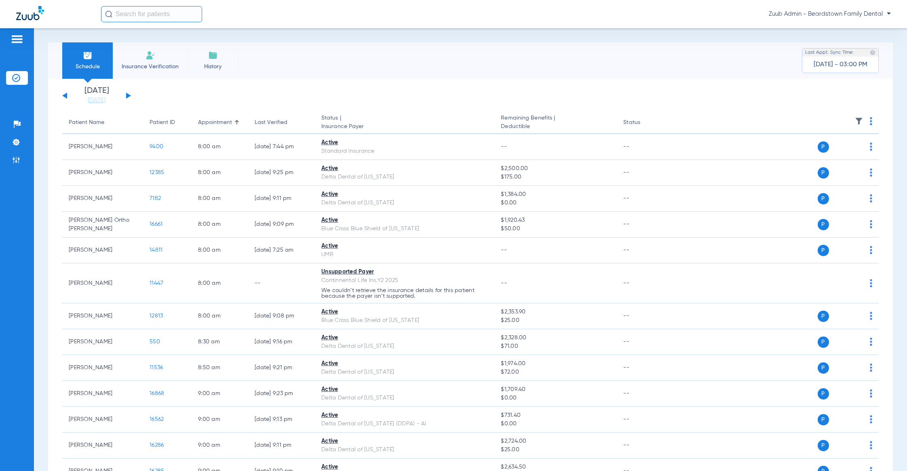  Describe the element at coordinates (220, 122) in the screenshot. I see `div: Appointment` at that location.